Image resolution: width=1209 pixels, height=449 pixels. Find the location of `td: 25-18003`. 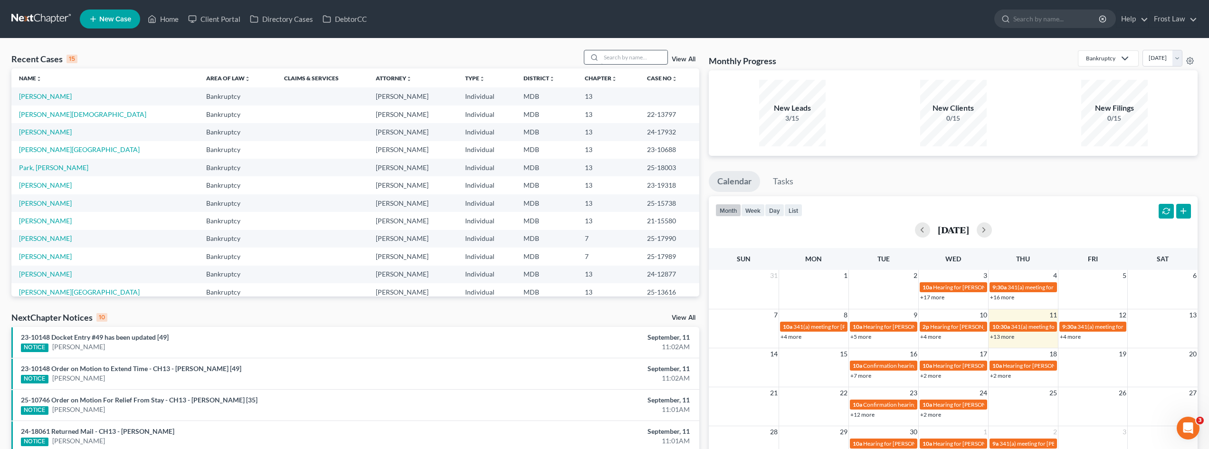

td: 25-18003 is located at coordinates (669, 167).